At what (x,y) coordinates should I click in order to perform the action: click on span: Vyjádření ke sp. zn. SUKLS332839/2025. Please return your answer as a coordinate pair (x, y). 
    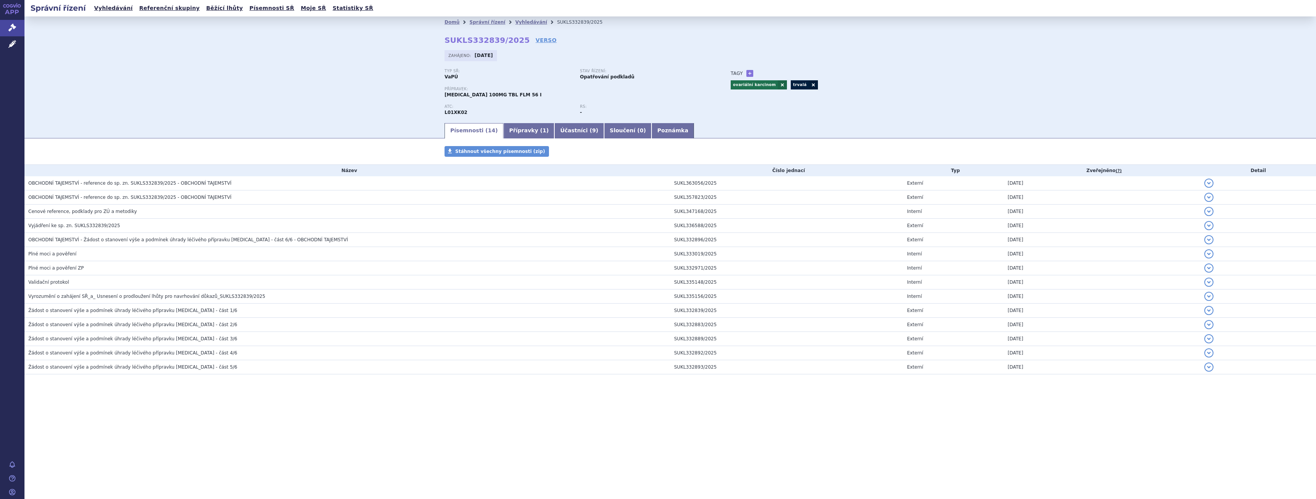
    Looking at the image, I should click on (74, 226).